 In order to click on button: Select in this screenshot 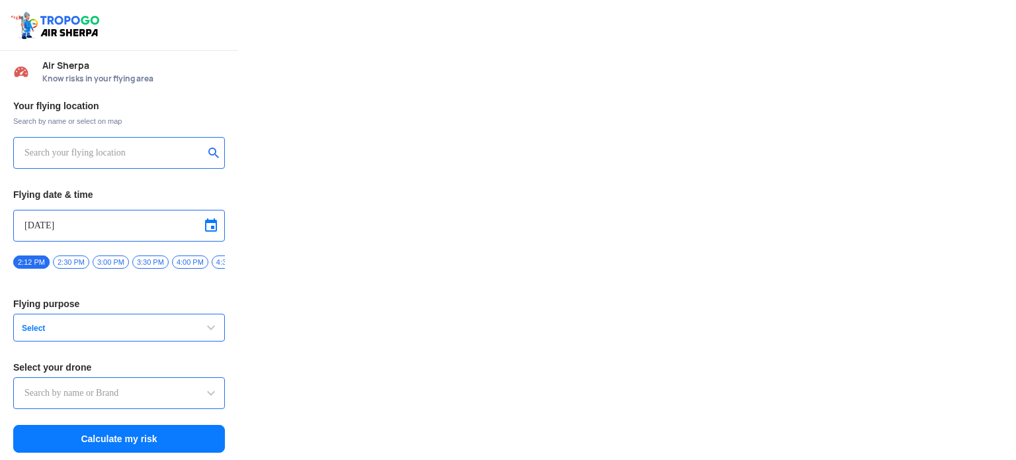, I will do `click(119, 328)`.